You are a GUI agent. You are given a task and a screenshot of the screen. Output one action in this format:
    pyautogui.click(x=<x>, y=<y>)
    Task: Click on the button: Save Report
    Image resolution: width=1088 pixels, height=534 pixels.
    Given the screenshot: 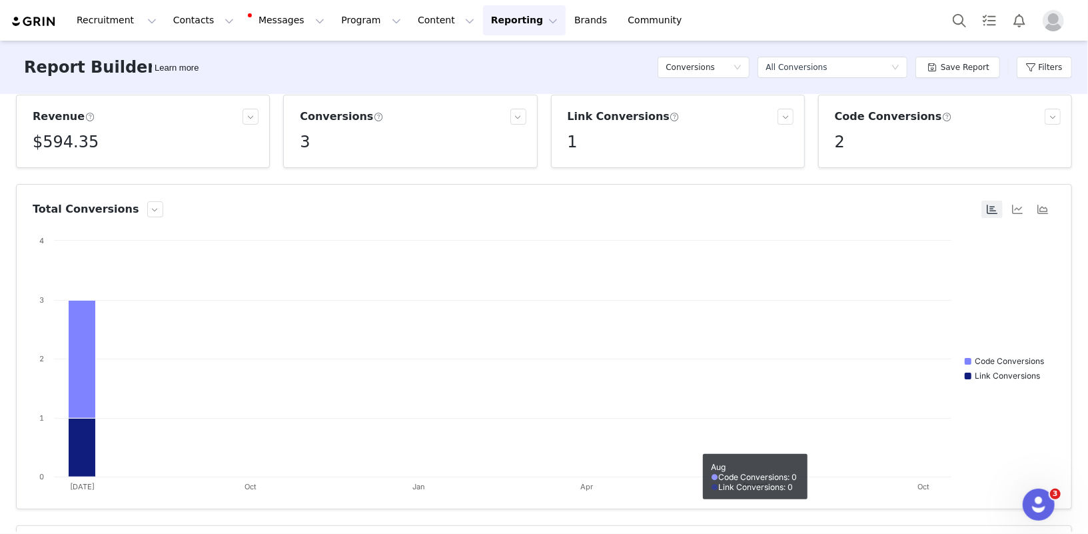 What is the action you would take?
    pyautogui.click(x=957, y=67)
    